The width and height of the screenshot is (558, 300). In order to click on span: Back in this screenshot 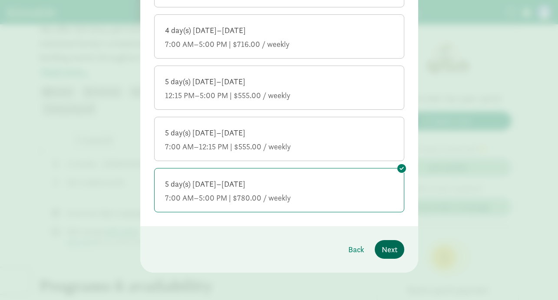, I will do `click(356, 249)`.